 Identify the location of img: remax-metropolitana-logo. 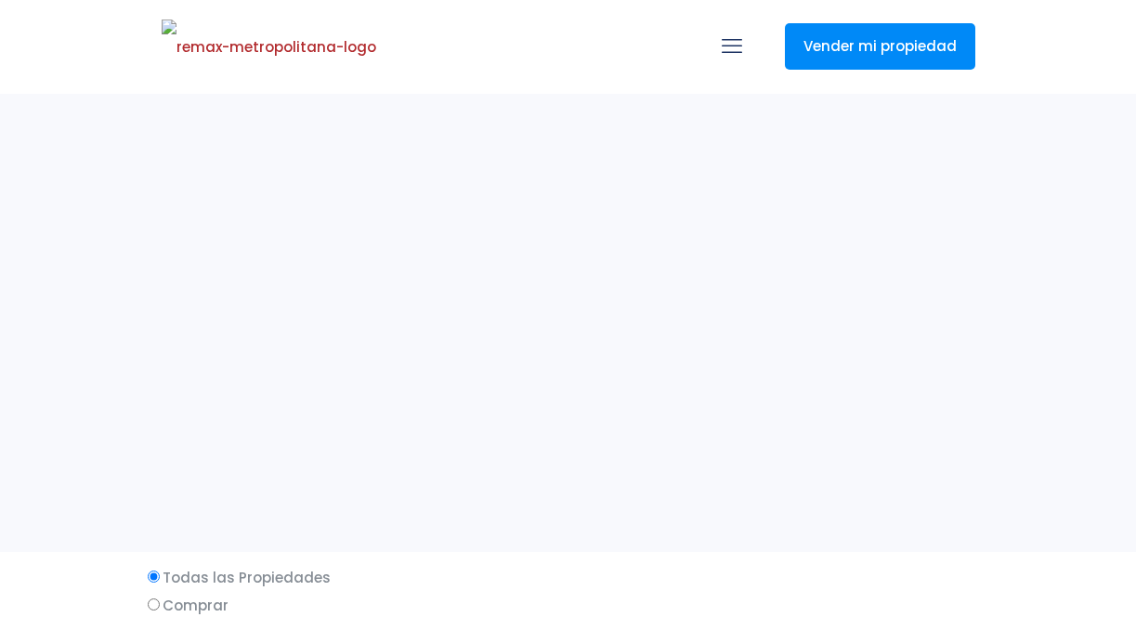
(268, 47).